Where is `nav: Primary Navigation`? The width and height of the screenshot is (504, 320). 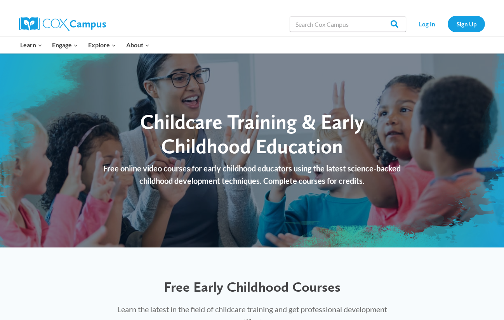
nav: Primary Navigation is located at coordinates (85, 45).